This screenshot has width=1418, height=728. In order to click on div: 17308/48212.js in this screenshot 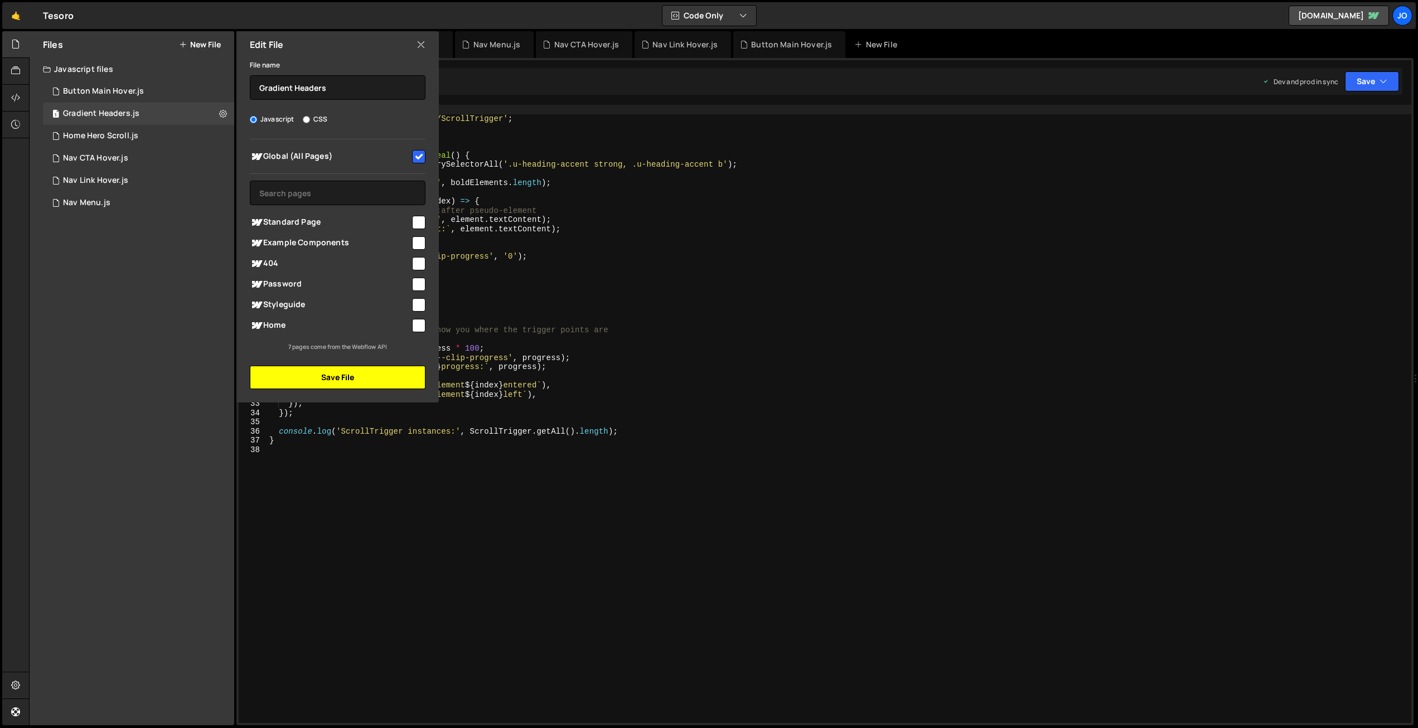, I will do `click(138, 136)`.